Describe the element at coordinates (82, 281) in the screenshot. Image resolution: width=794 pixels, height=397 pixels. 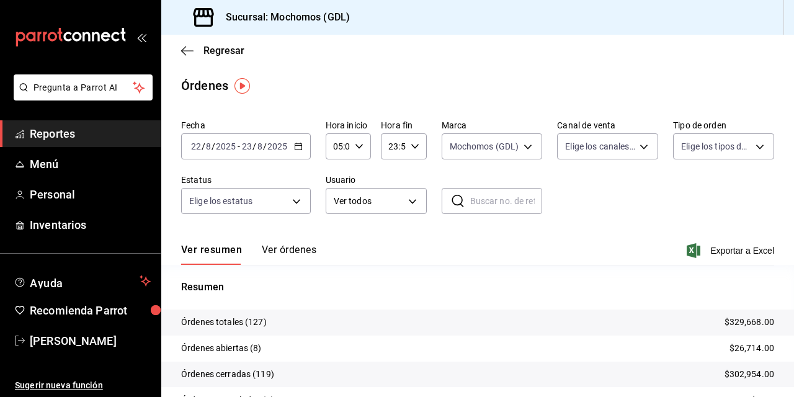
I see `span: Ayuda` at that location.